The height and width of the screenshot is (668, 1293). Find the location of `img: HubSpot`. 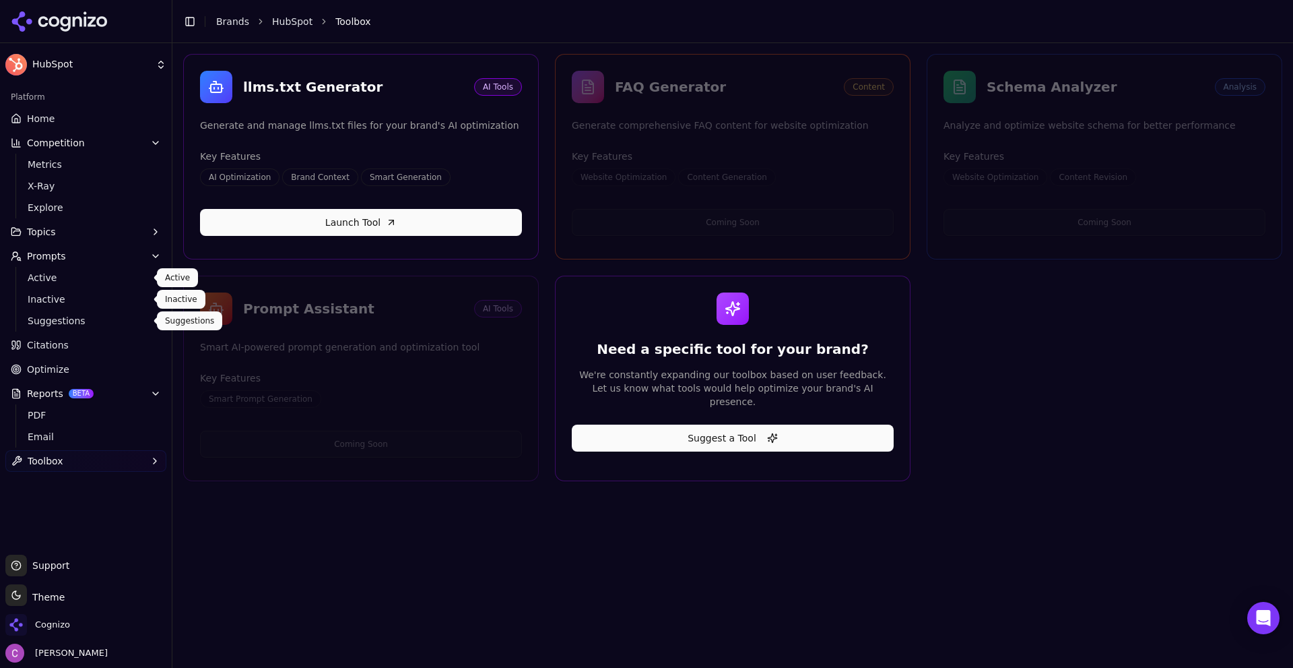

img: HubSpot is located at coordinates (16, 65).